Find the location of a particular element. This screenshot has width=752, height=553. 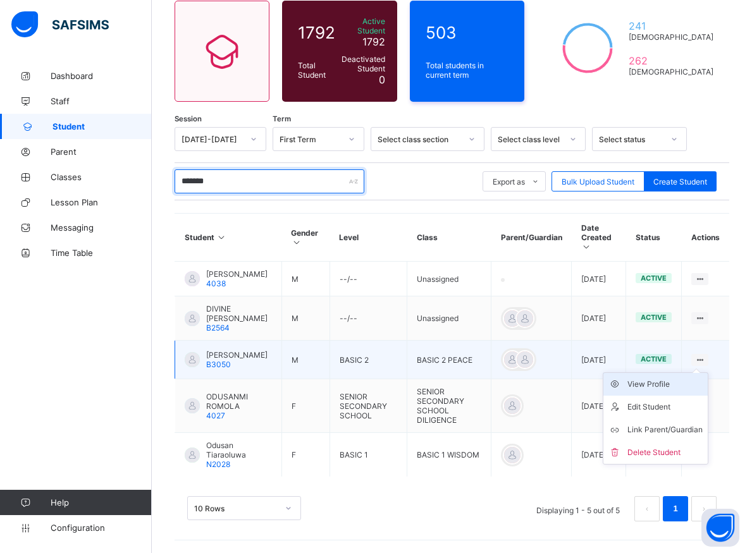

div: Select class level is located at coordinates (530, 139).